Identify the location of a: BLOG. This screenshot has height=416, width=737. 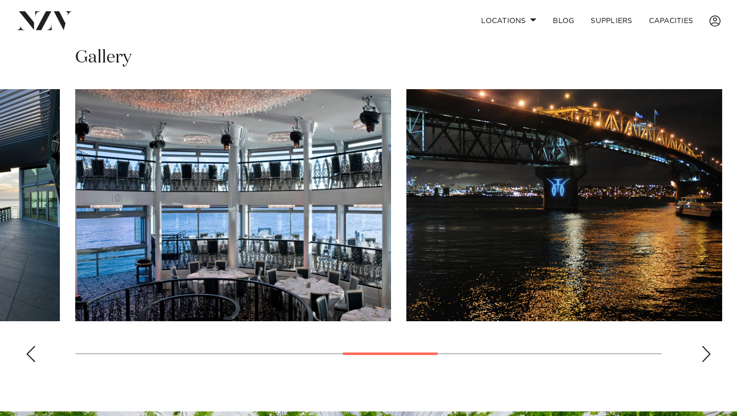
(564, 20).